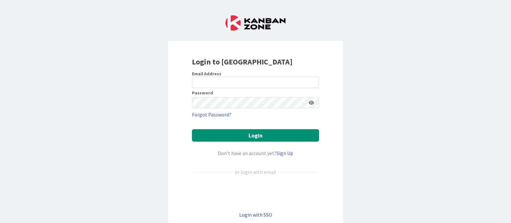  Describe the element at coordinates (203, 93) in the screenshot. I see `label: Password` at that location.